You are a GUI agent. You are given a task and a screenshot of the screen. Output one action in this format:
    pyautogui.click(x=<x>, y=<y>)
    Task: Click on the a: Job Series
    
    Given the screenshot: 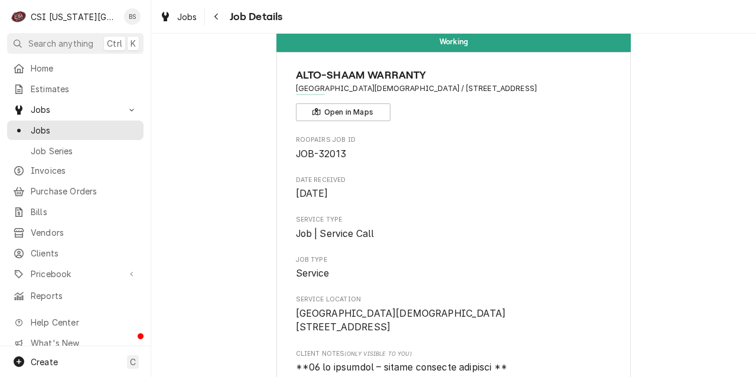 What is the action you would take?
    pyautogui.click(x=75, y=151)
    